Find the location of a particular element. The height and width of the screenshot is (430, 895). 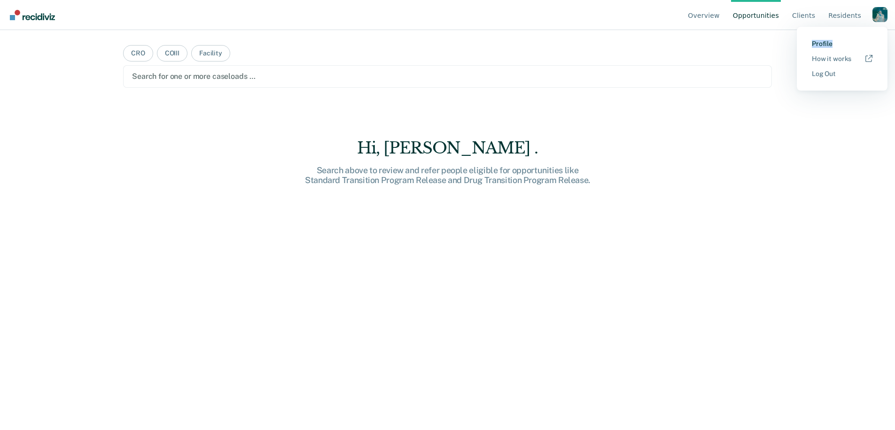

img: Recidiviz is located at coordinates (32, 15).